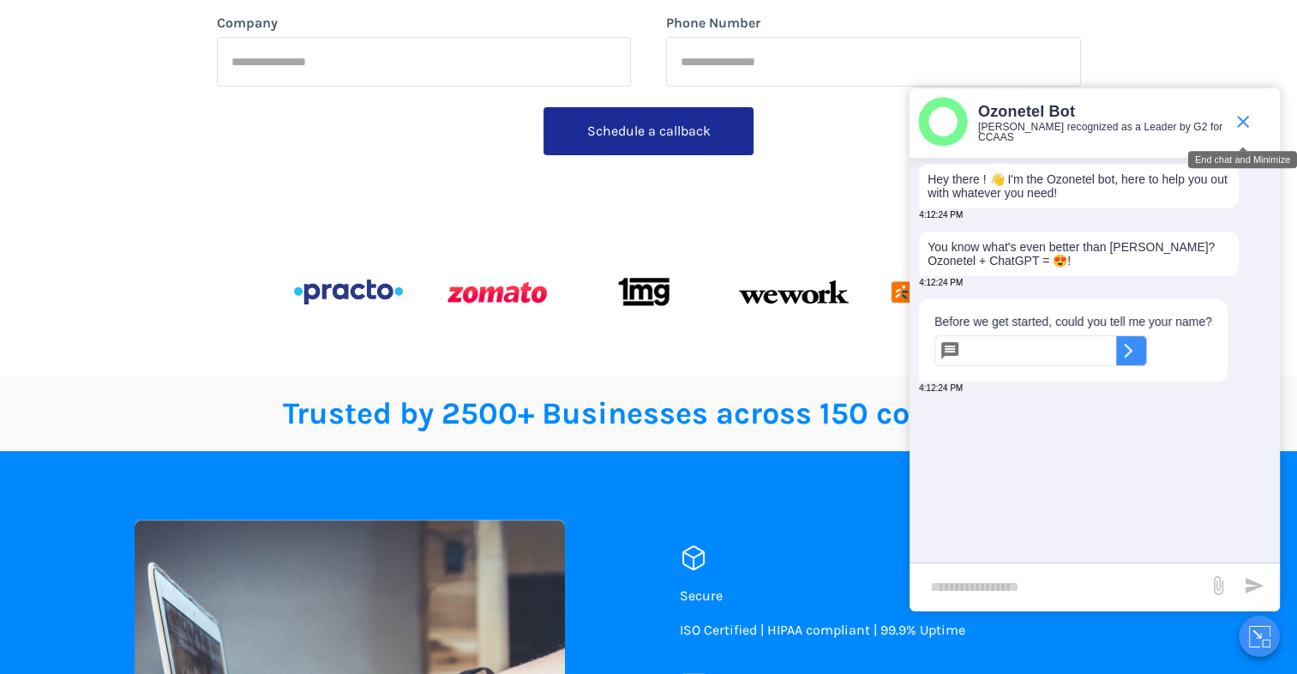 This screenshot has height=674, width=1297. What do you see at coordinates (943, 122) in the screenshot?
I see `img: header` at bounding box center [943, 122].